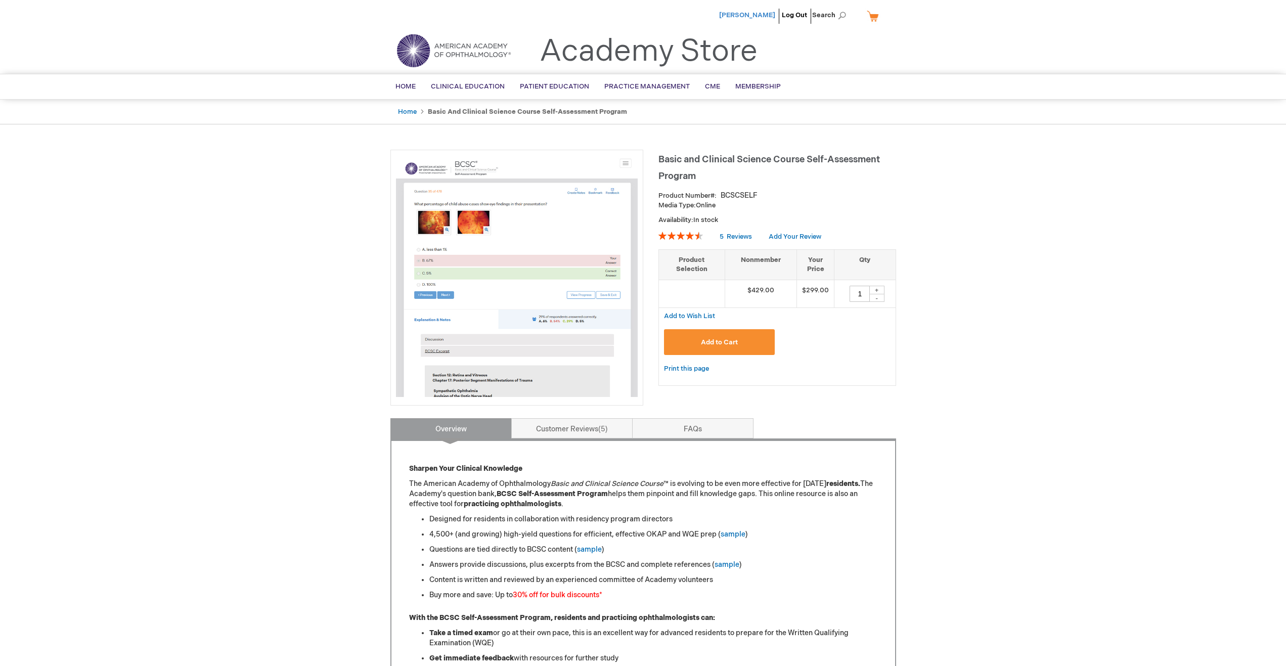  What do you see at coordinates (648, 52) in the screenshot?
I see `a: Academy Store` at bounding box center [648, 52].